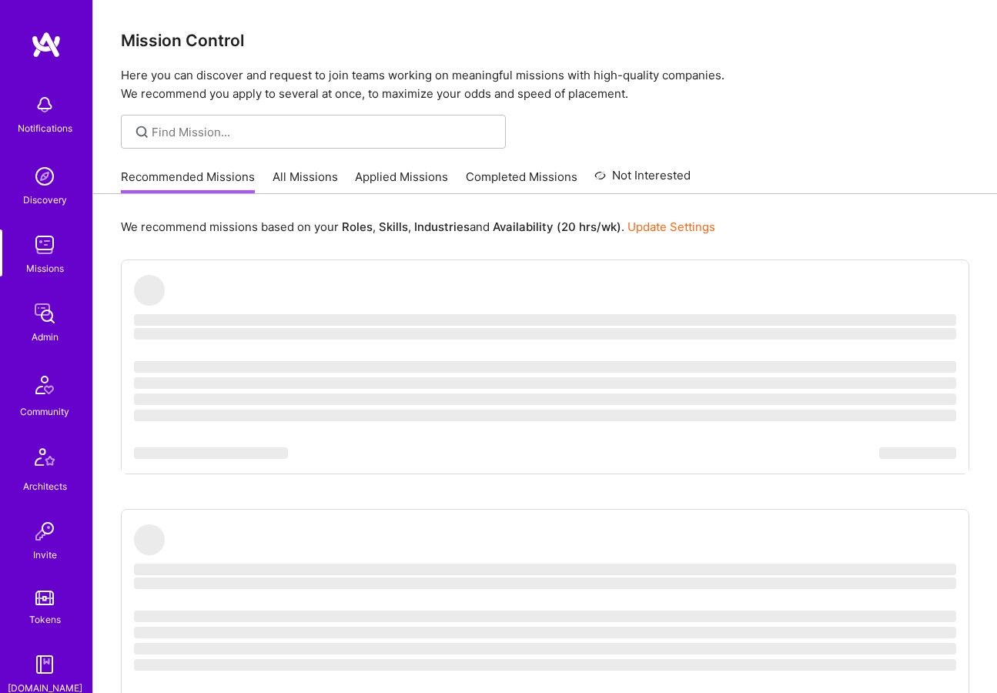 This screenshot has height=693, width=997. Describe the element at coordinates (45, 665) in the screenshot. I see `img: guide book` at that location.